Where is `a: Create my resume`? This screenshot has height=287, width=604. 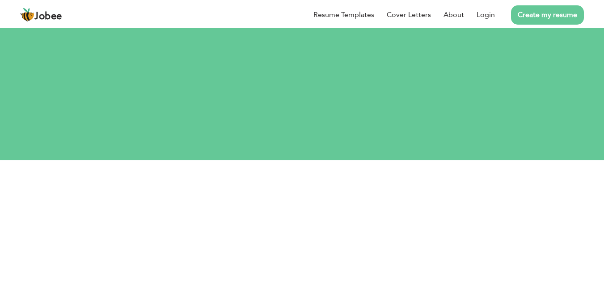
a: Create my resume is located at coordinates (547, 15).